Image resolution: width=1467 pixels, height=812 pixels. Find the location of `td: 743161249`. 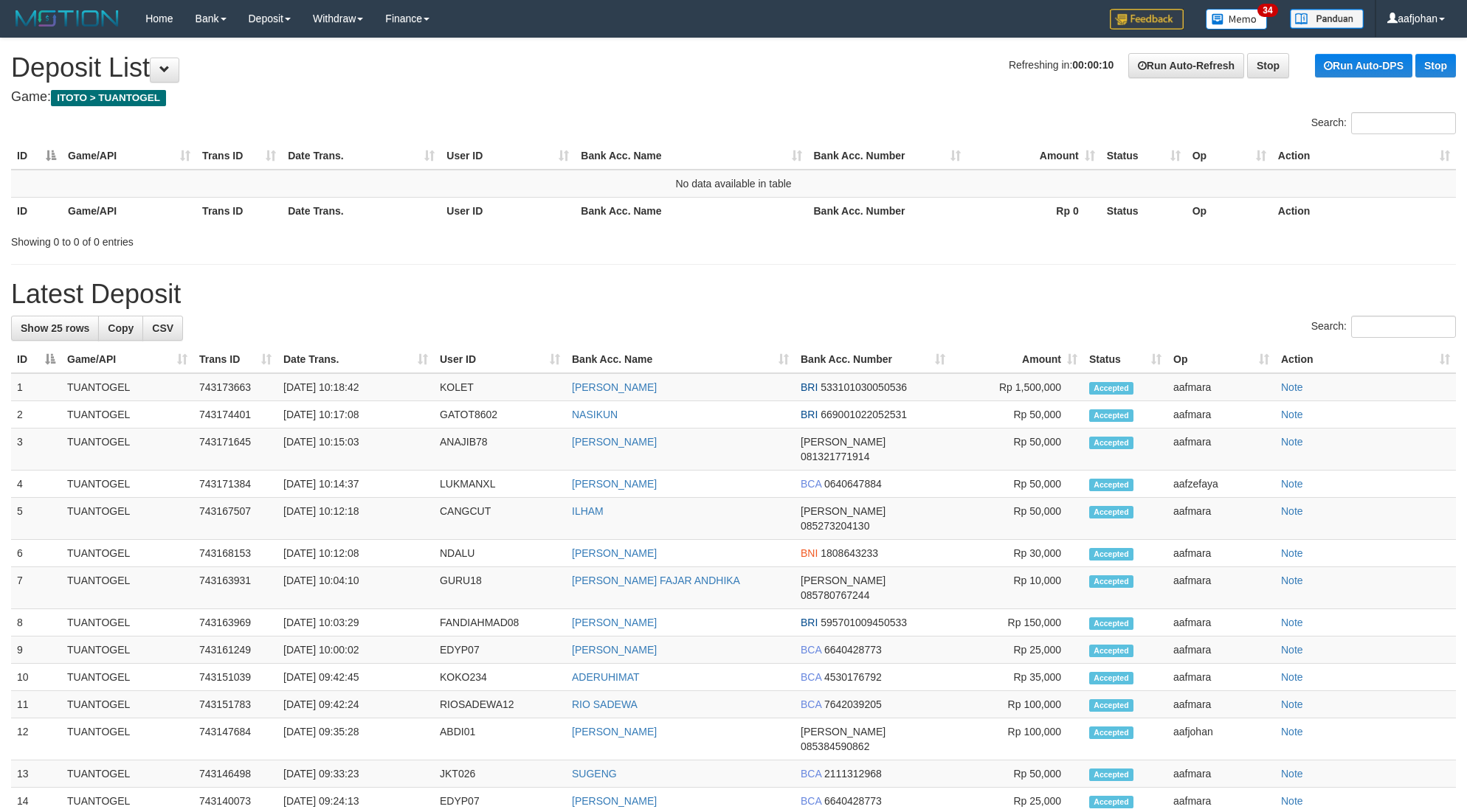

td: 743161249 is located at coordinates (236, 650).